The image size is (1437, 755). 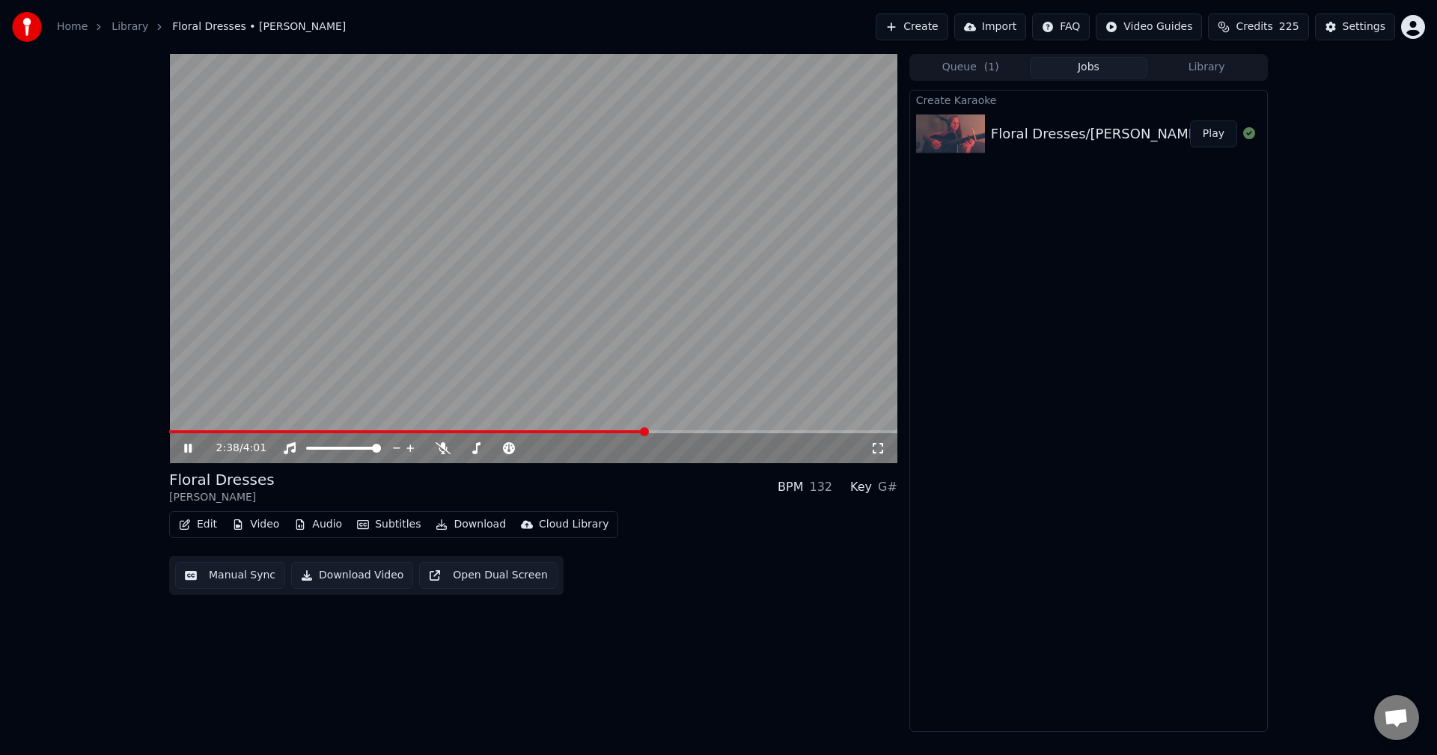 What do you see at coordinates (861, 487) in the screenshot?
I see `div: Key` at bounding box center [861, 487].